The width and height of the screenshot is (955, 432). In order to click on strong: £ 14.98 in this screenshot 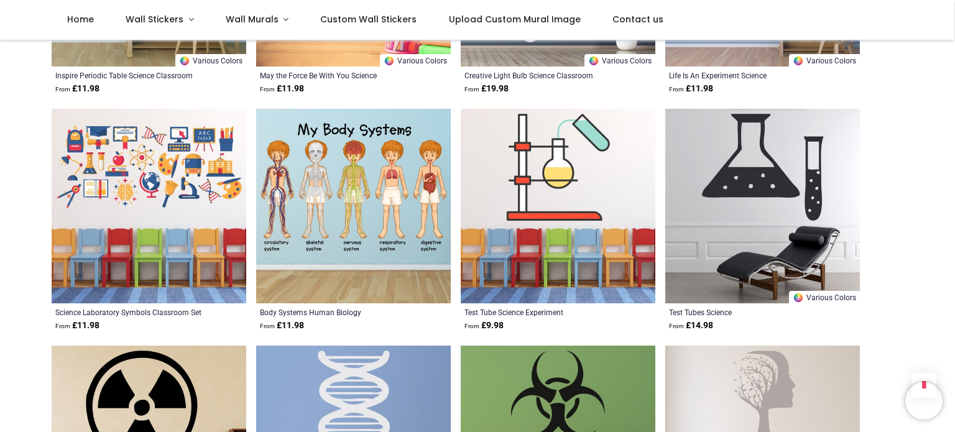, I will do `click(691, 326)`.